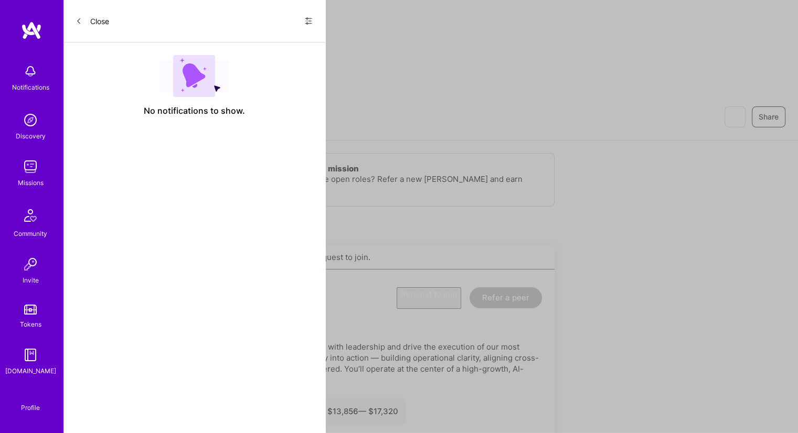 This screenshot has width=798, height=433. What do you see at coordinates (30, 216) in the screenshot?
I see `img: Community` at bounding box center [30, 216].